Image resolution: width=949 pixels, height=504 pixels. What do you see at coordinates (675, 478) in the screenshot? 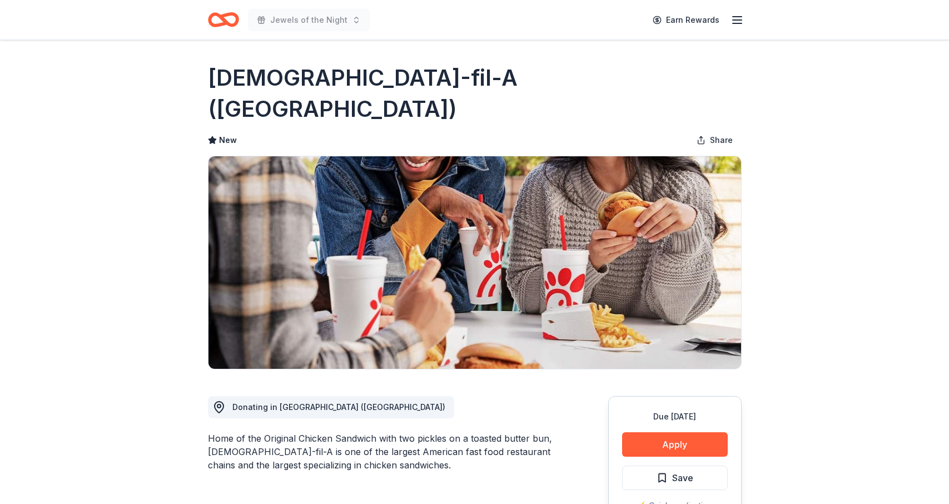
I see `button: Save` at bounding box center [675, 478].